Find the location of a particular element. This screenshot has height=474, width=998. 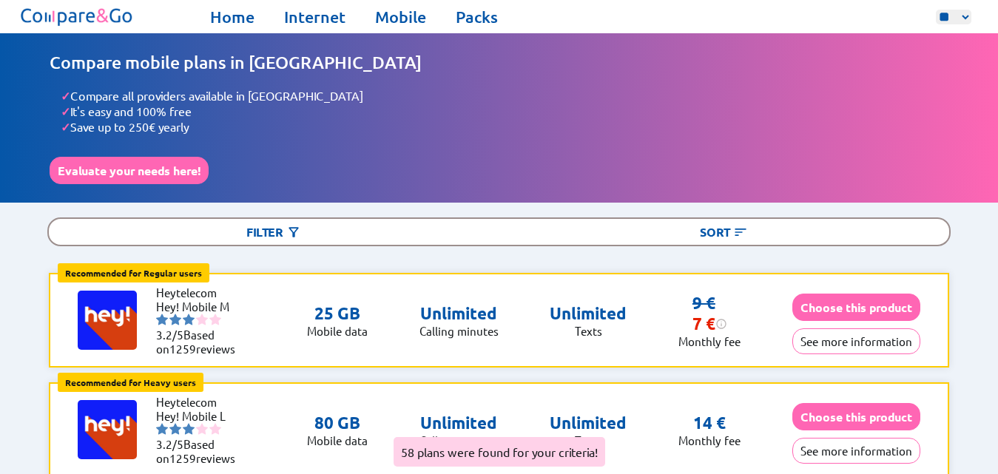

button: Evaluate your needs here! is located at coordinates (129, 170).